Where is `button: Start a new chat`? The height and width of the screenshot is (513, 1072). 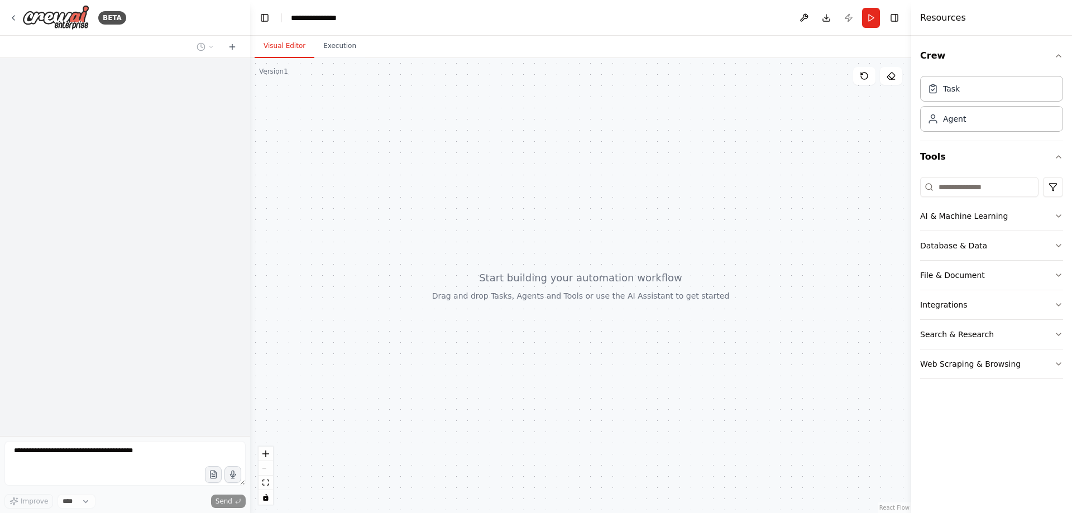
button: Start a new chat is located at coordinates (232, 47).